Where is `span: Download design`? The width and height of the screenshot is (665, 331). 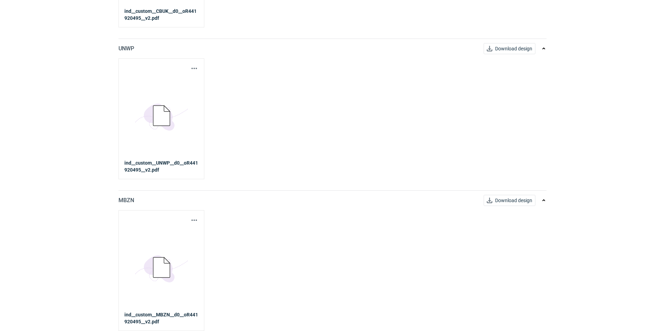
span: Download design is located at coordinates (513, 200).